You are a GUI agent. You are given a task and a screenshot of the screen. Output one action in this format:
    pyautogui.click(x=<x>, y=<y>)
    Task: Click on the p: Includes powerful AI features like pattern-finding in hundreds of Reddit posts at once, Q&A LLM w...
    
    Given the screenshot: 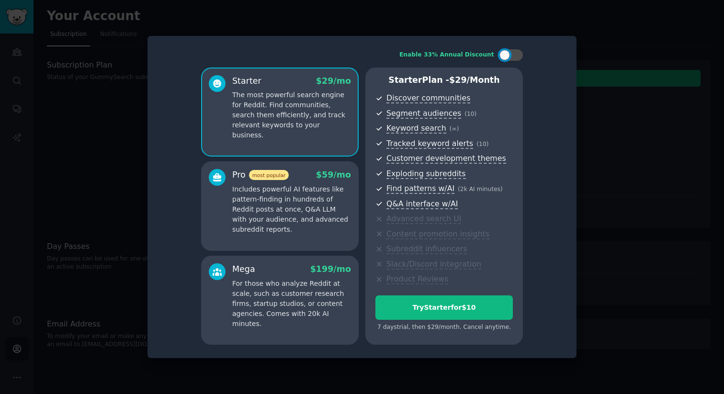 What is the action you would take?
    pyautogui.click(x=292, y=209)
    